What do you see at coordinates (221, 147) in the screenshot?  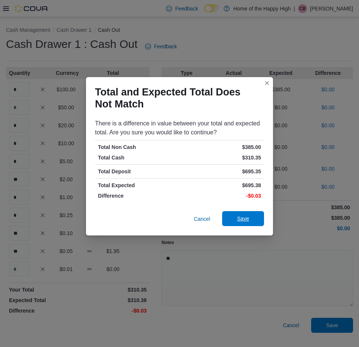 I see `p: $385.00` at bounding box center [221, 147].